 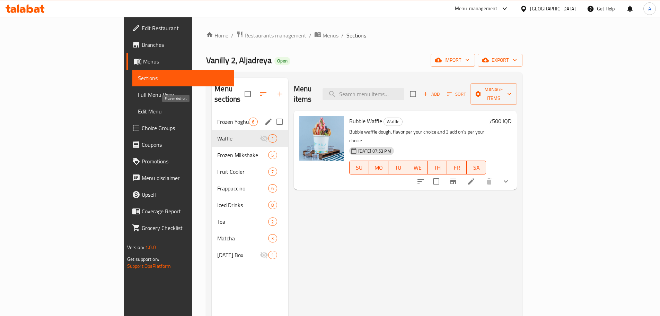 What do you see at coordinates (363, 94) in the screenshot?
I see `input: search` at bounding box center [363, 94].